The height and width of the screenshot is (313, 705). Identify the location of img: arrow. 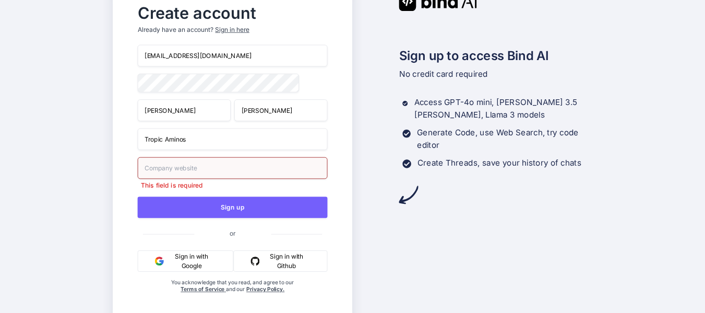
(409, 194).